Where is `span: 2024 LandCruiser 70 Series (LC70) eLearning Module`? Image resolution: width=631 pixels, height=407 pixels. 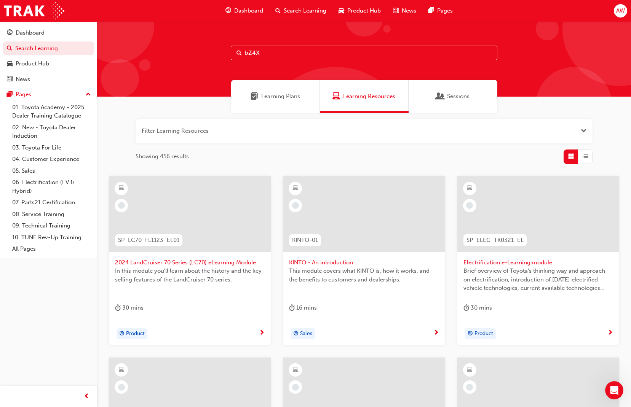
span: 2024 LandCruiser 70 Series (LC70) eLearning Module is located at coordinates (190, 263).